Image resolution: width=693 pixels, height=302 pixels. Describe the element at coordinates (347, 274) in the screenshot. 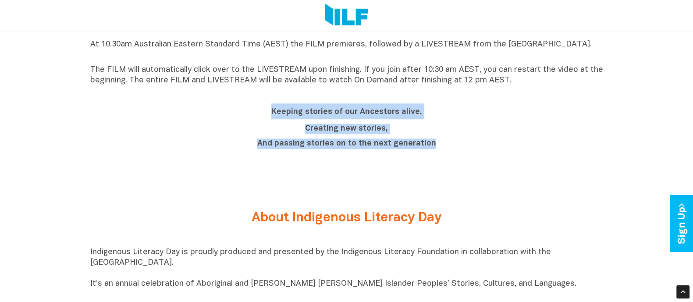

I see `p: Indigenous Literacy Day is proudly produced and presented by the Indigenous Literacy Foundation i...` at that location.